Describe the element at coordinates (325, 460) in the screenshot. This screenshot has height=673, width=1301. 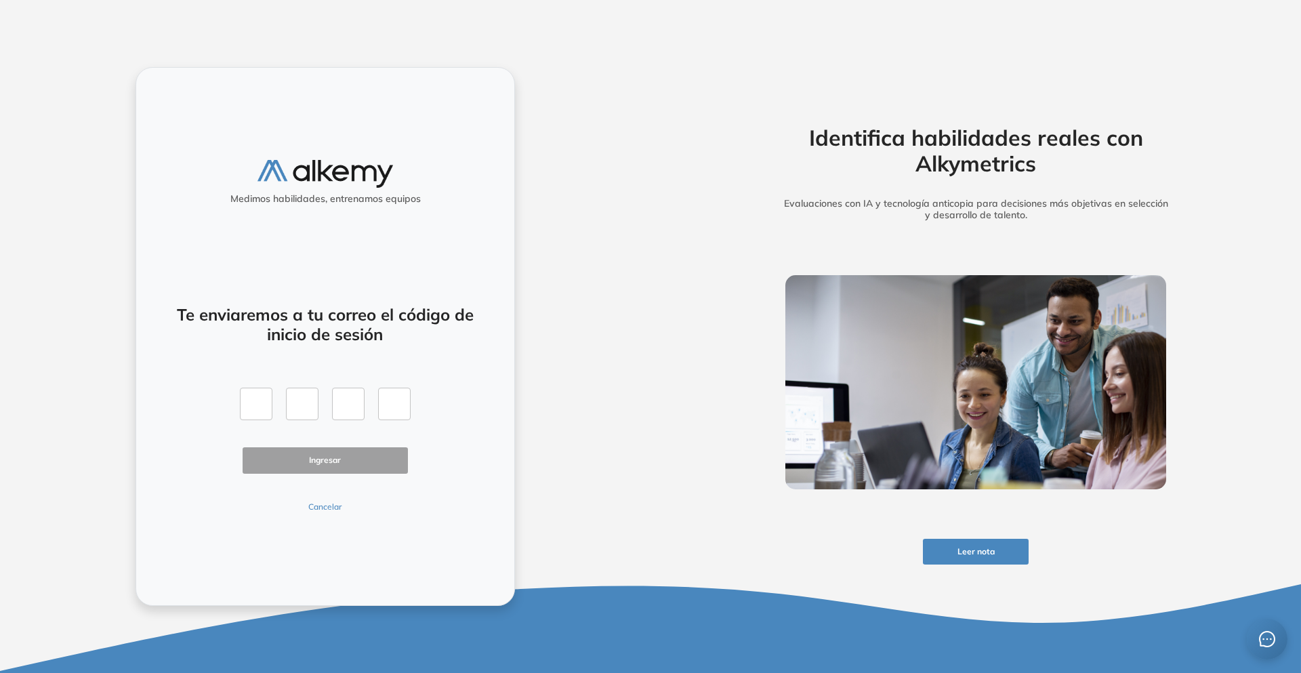
I see `button: Ingresar` at that location.